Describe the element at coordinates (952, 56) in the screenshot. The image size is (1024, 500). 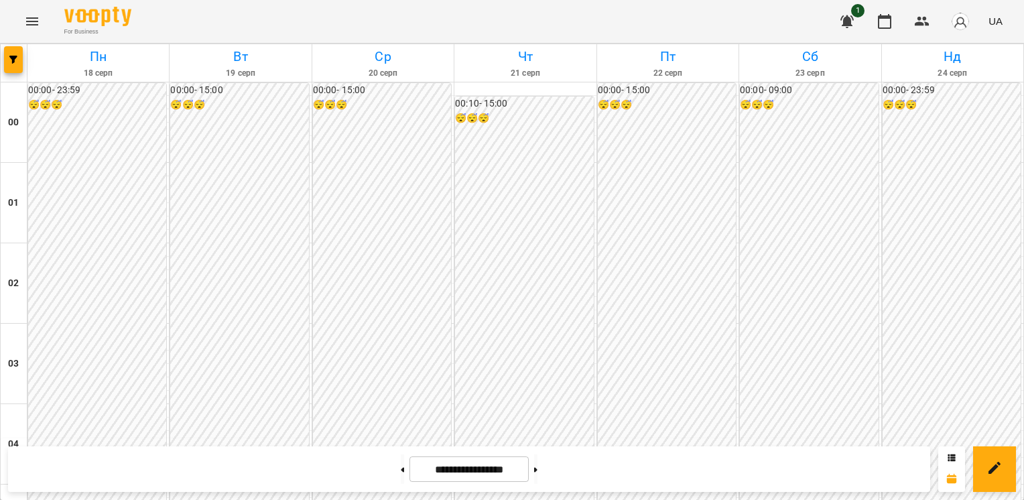
I see `h6: Нд` at that location.